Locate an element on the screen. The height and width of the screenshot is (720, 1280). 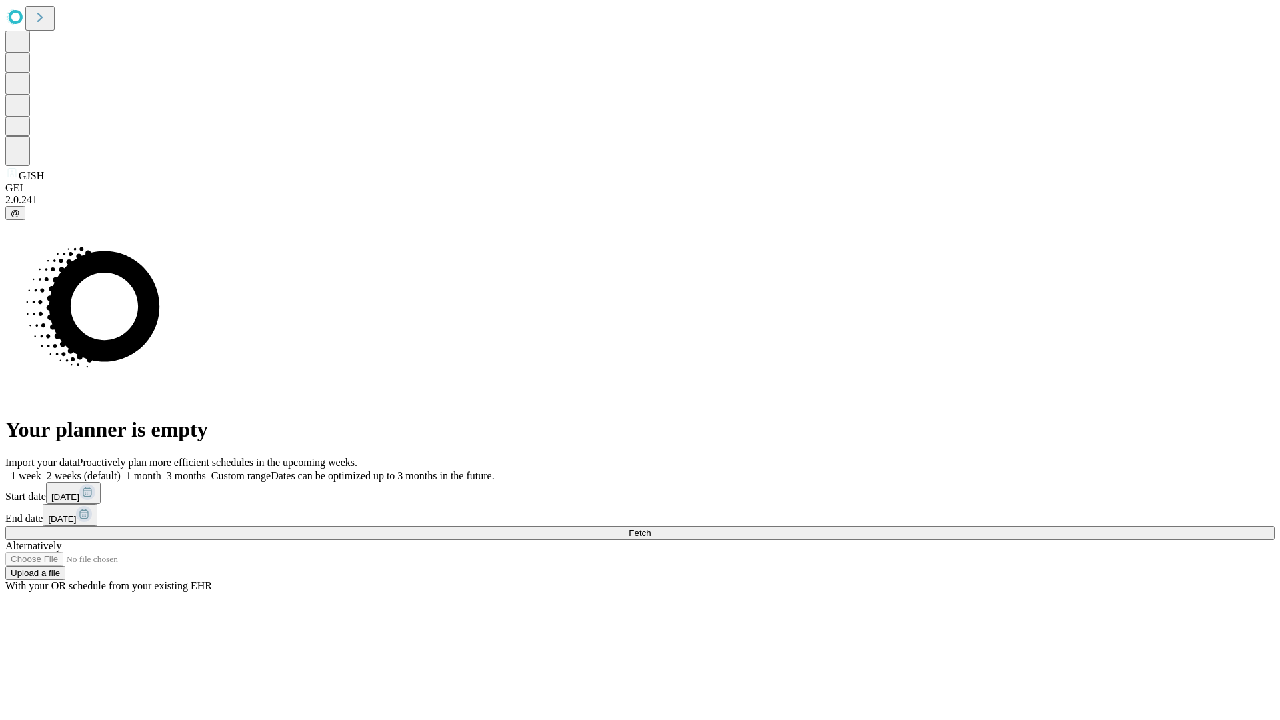
h1: Your planner is empty is located at coordinates (640, 429).